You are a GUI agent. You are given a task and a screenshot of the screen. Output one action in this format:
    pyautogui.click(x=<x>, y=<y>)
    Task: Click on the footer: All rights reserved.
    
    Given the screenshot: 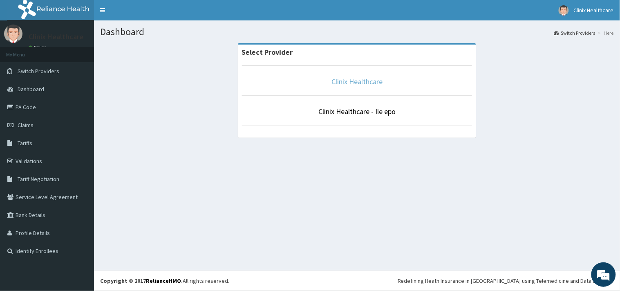 What is the action you would take?
    pyautogui.click(x=357, y=280)
    